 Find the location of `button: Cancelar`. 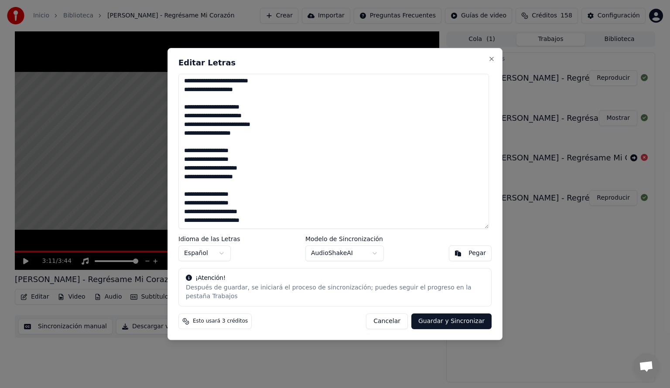

button: Cancelar is located at coordinates (387, 322).